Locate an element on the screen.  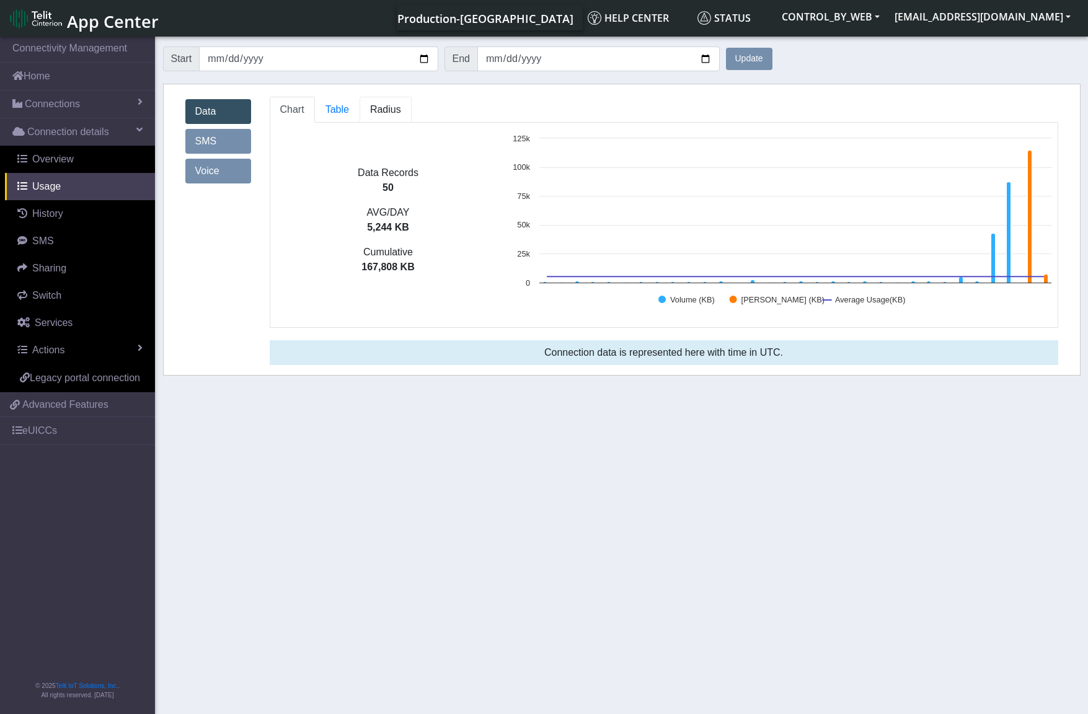
span: Chart is located at coordinates (292, 109).